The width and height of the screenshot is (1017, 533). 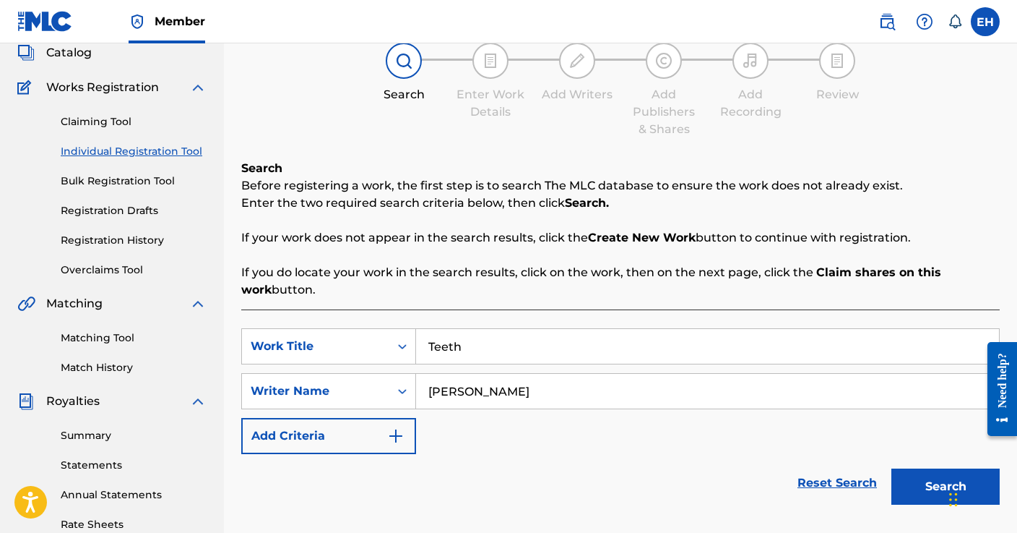 I want to click on span: Catalog, so click(x=69, y=53).